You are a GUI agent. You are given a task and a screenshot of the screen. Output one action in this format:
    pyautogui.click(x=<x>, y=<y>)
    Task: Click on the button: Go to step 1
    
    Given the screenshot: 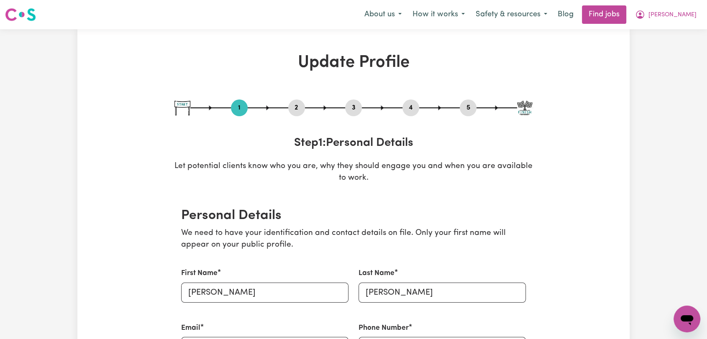 What is the action you would take?
    pyautogui.click(x=239, y=108)
    